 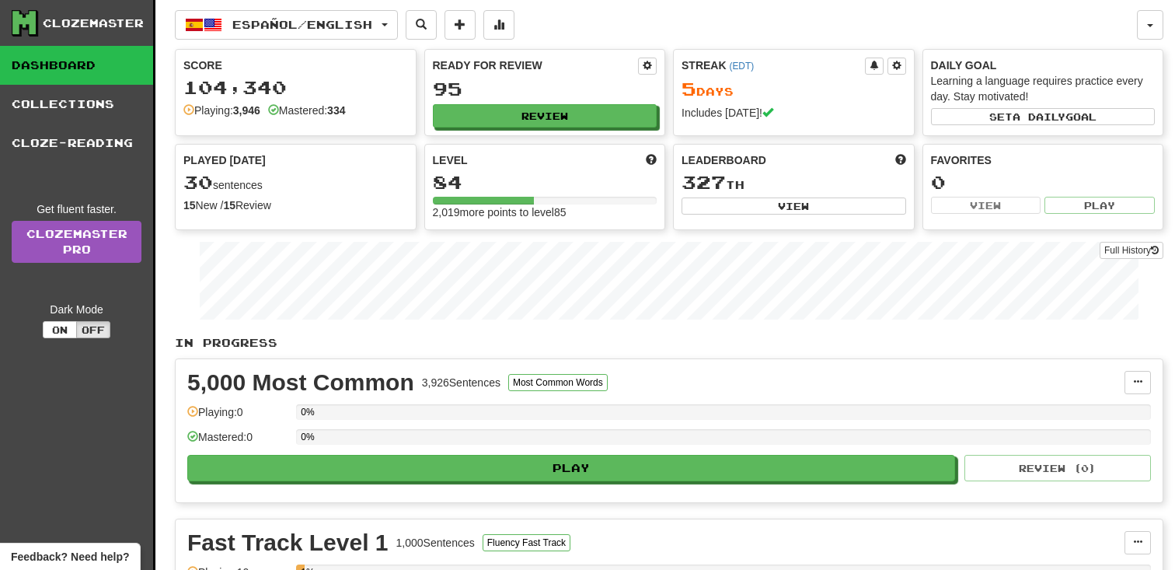 I want to click on button: Fluency Fast Track, so click(x=526, y=542).